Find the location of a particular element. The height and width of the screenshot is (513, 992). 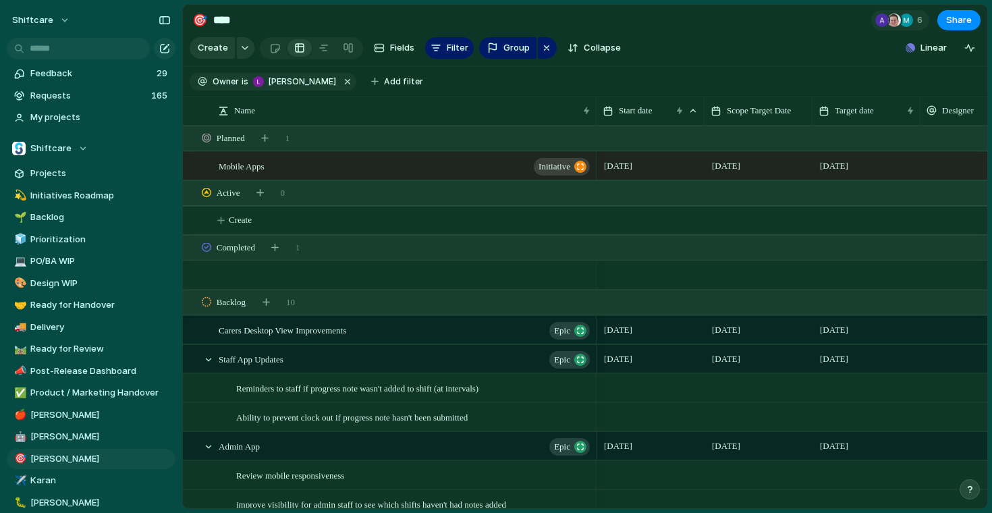

span: Owner is located at coordinates (225, 82).